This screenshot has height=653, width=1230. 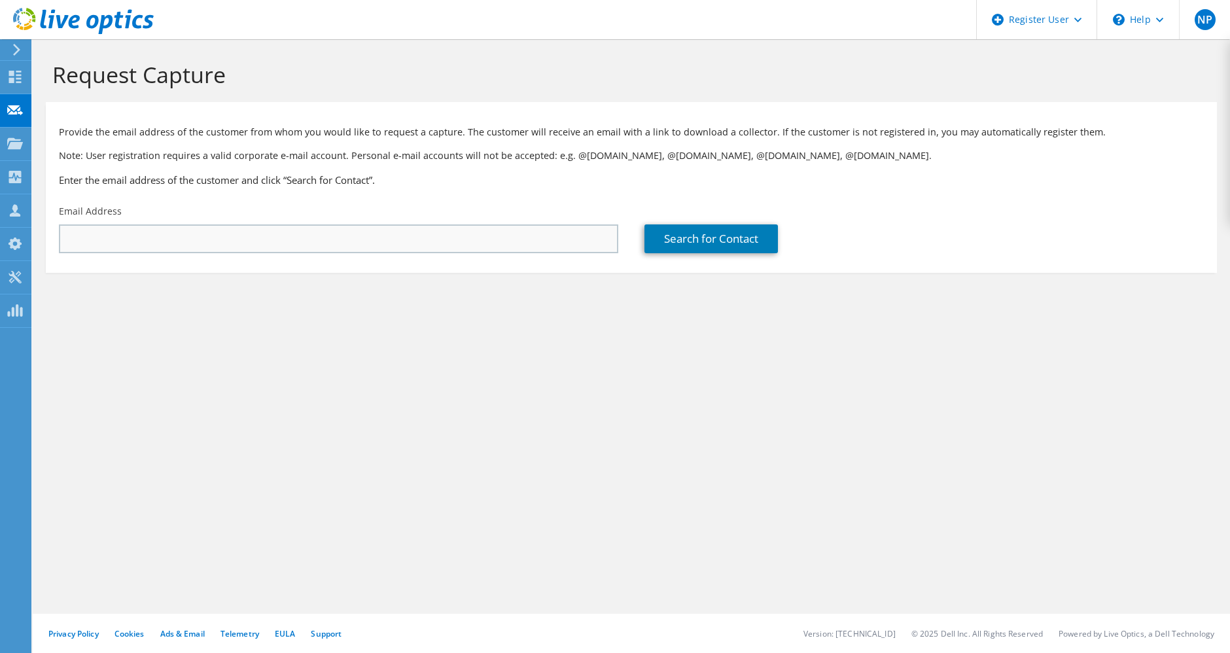 I want to click on h1: Request Capture, so click(x=628, y=75).